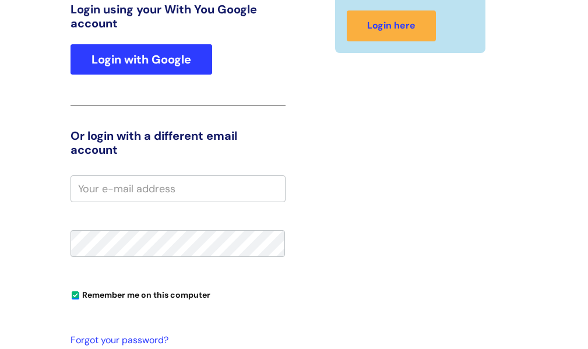 The image size is (588, 349). Describe the element at coordinates (140, 294) in the screenshot. I see `label: Remember me on this computer` at that location.